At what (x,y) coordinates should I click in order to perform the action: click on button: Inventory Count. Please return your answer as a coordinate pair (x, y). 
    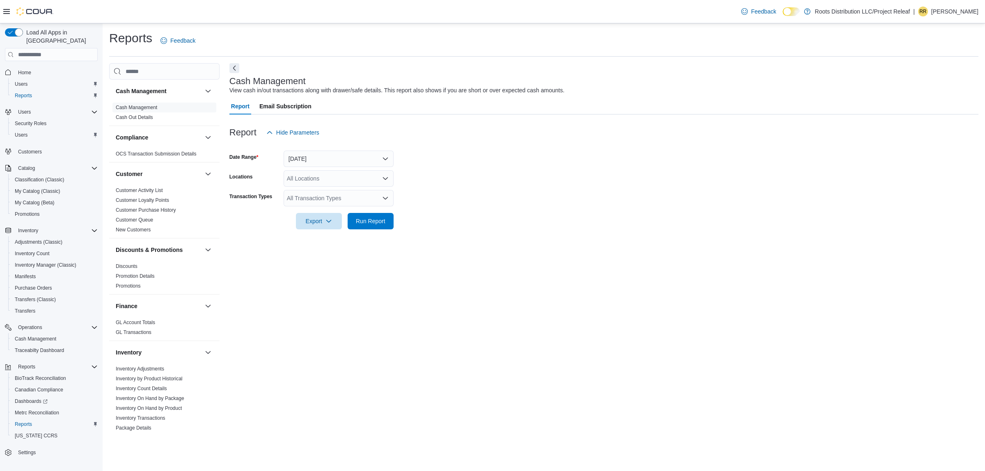
    Looking at the image, I should click on (55, 254).